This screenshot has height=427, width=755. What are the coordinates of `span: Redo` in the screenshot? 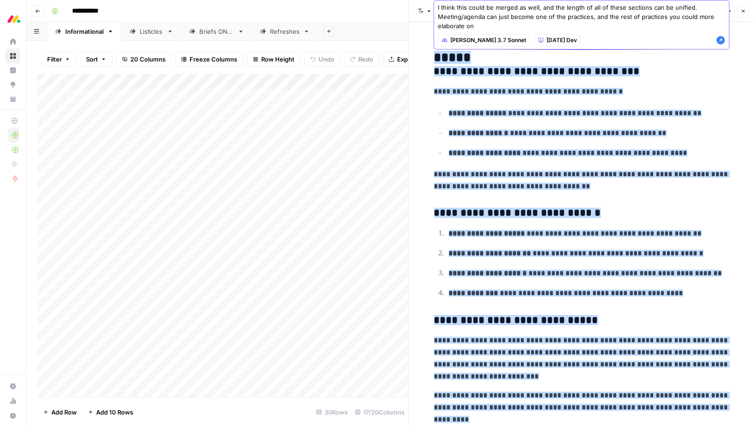 It's located at (366, 59).